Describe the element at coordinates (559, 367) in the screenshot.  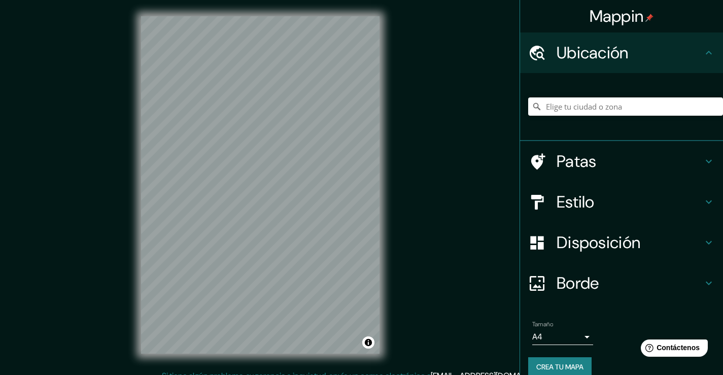
I see `font: Crea tu mapa` at that location.